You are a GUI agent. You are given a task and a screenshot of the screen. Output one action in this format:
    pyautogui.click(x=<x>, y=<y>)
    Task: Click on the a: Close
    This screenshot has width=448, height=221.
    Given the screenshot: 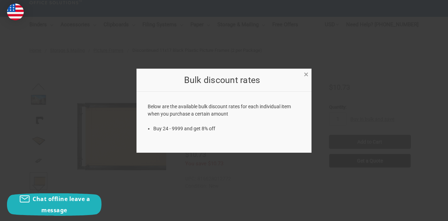 What is the action you would take?
    pyautogui.click(x=306, y=73)
    